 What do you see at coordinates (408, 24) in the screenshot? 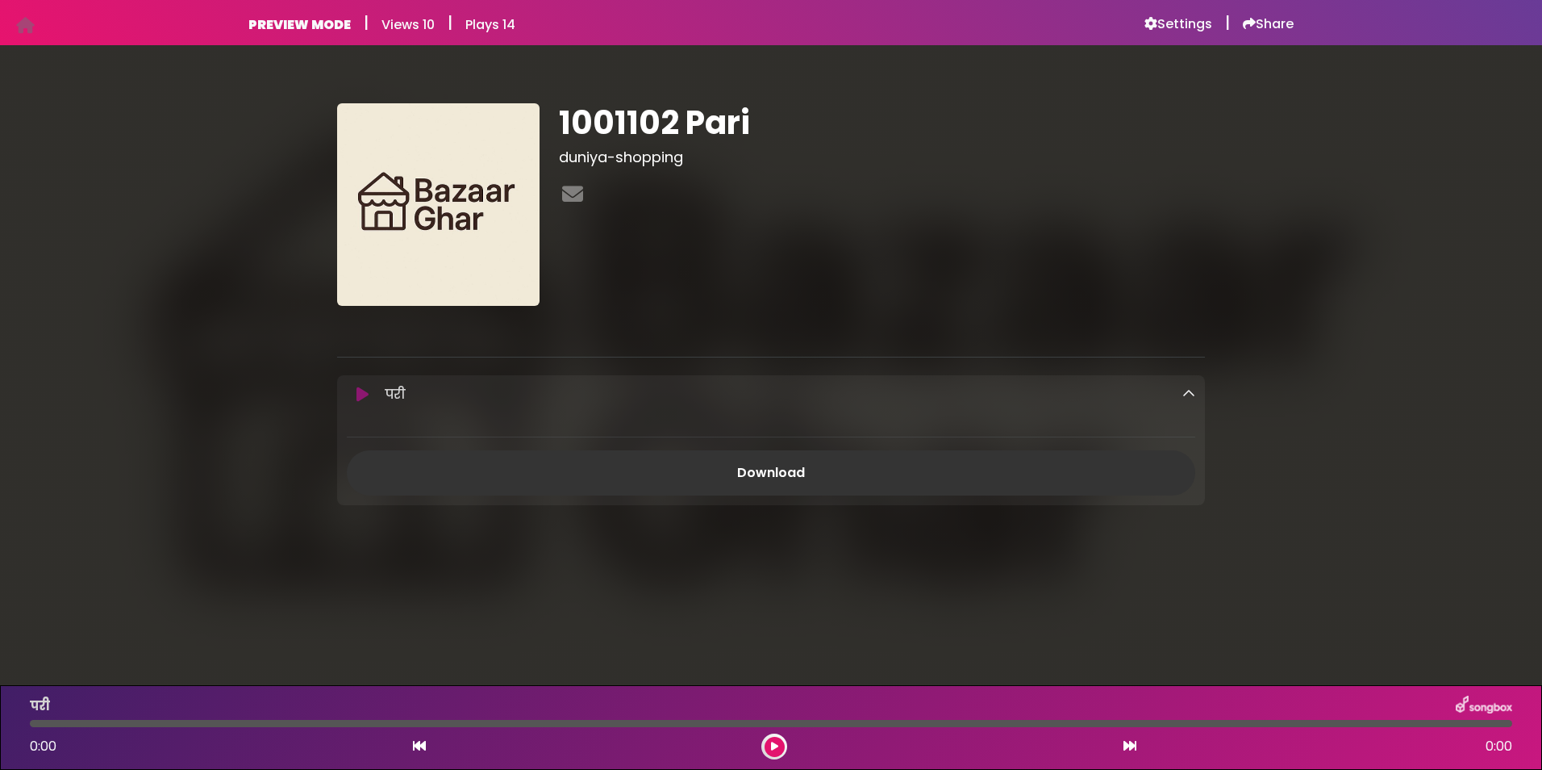
I see `h6: Views 10` at bounding box center [408, 24].